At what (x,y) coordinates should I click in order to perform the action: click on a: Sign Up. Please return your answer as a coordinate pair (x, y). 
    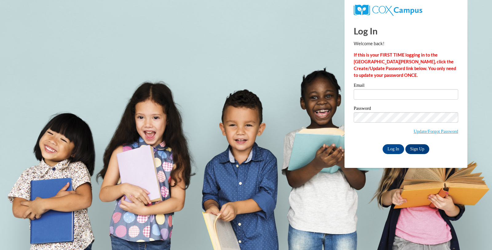
    Looking at the image, I should click on (418, 149).